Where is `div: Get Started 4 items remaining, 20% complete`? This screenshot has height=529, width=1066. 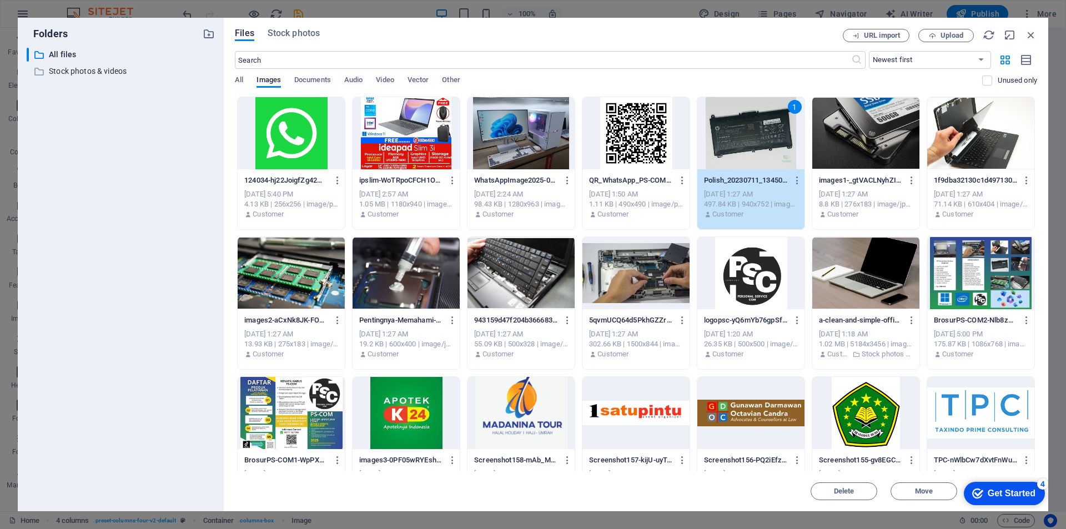 div: Get Started 4 items remaining, 20% complete is located at coordinates (47, 17).